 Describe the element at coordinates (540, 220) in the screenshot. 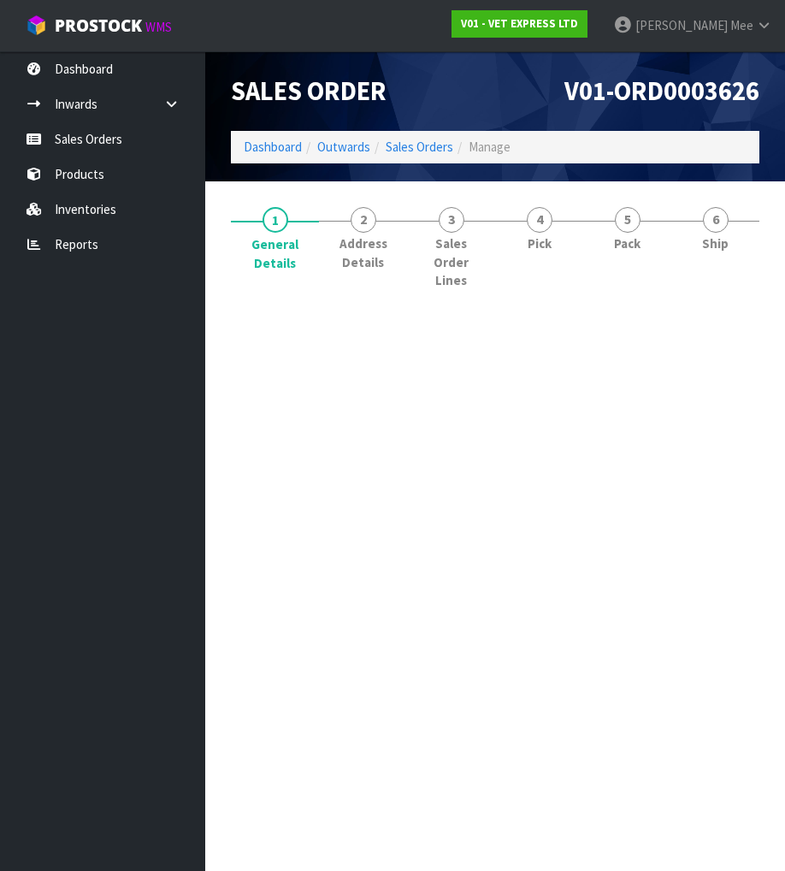

I see `span: 4` at that location.